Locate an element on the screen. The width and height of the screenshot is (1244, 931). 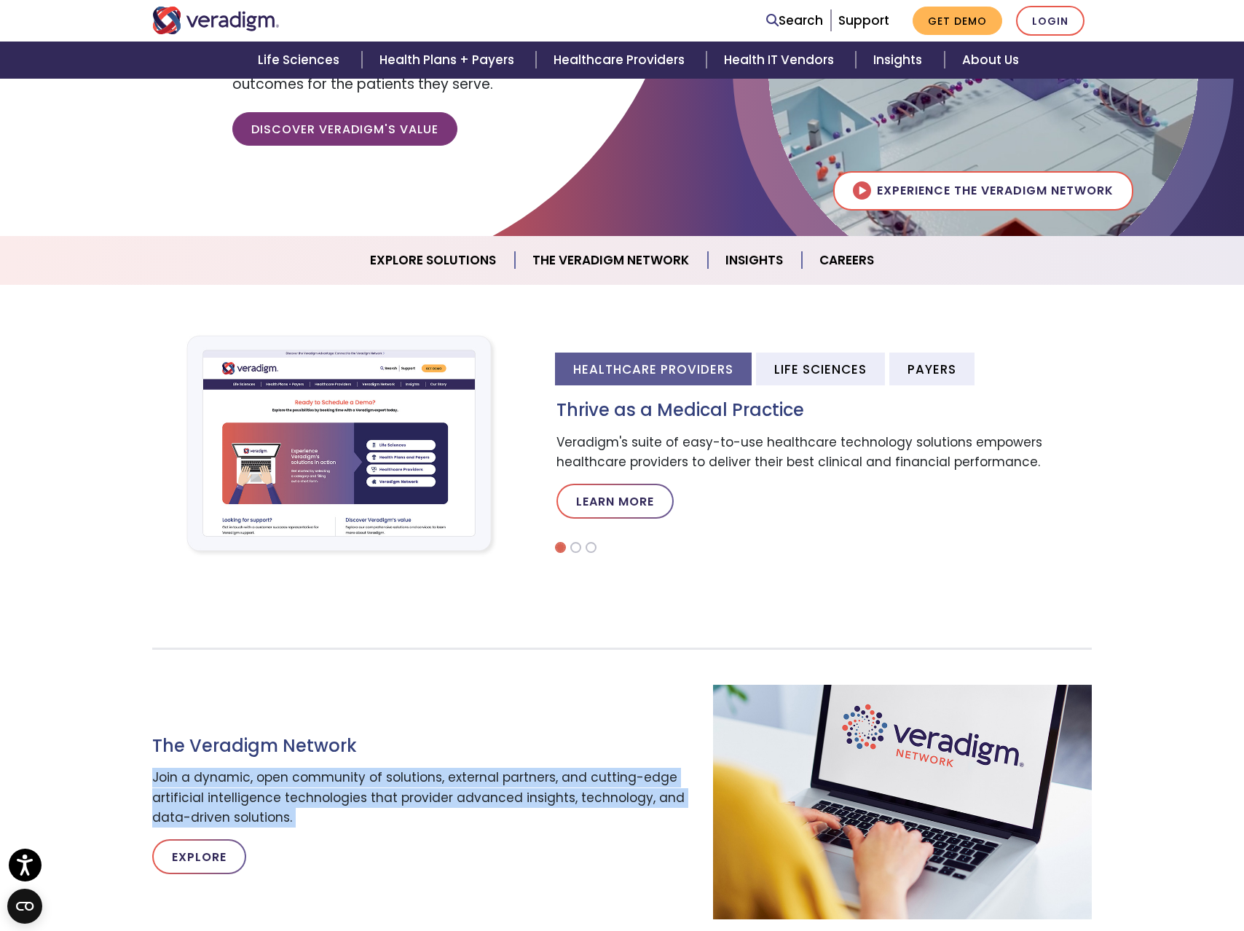
h3: Thrive as a Medical Practice is located at coordinates (824, 410).